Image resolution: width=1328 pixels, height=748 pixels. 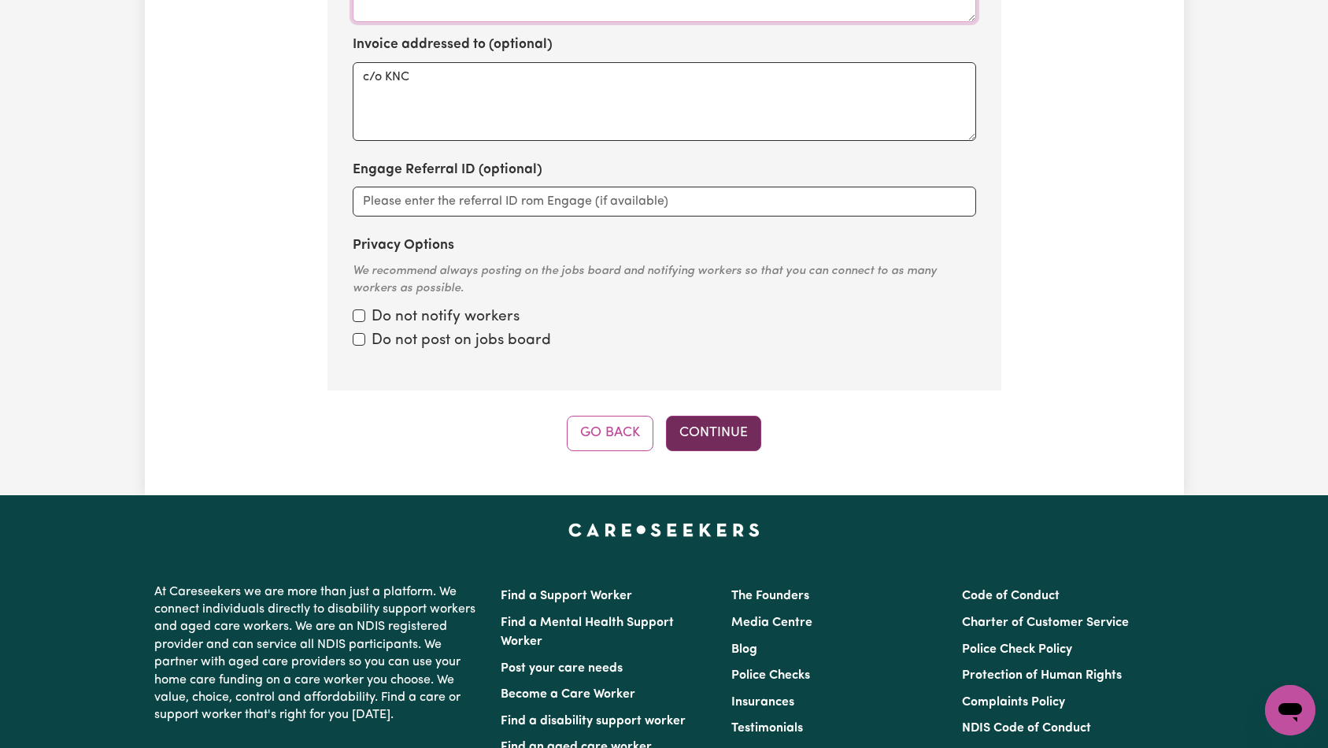 What do you see at coordinates (567, 694) in the screenshot?
I see `a: Become a Care Worker` at bounding box center [567, 694].